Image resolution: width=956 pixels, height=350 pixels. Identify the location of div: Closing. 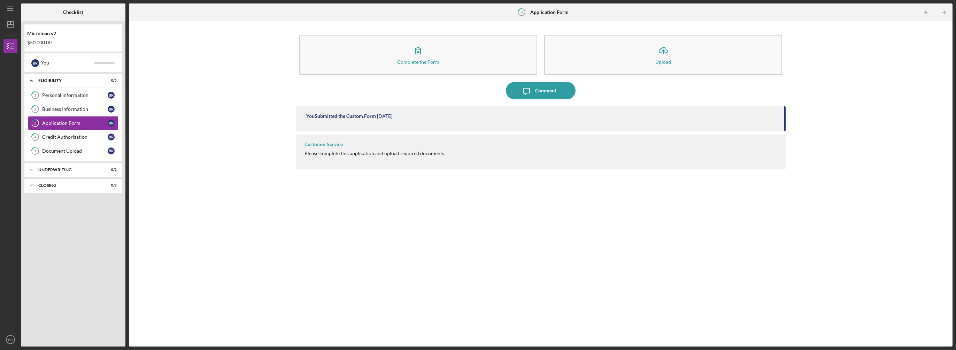
(69, 185).